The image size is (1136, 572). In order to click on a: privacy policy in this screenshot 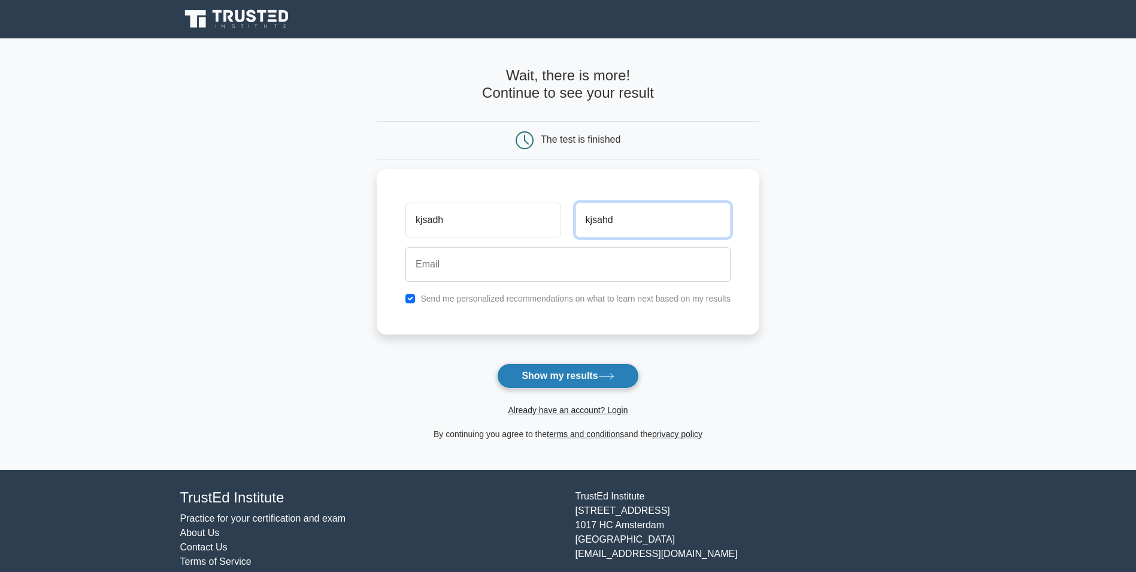, I will do `click(678, 434)`.